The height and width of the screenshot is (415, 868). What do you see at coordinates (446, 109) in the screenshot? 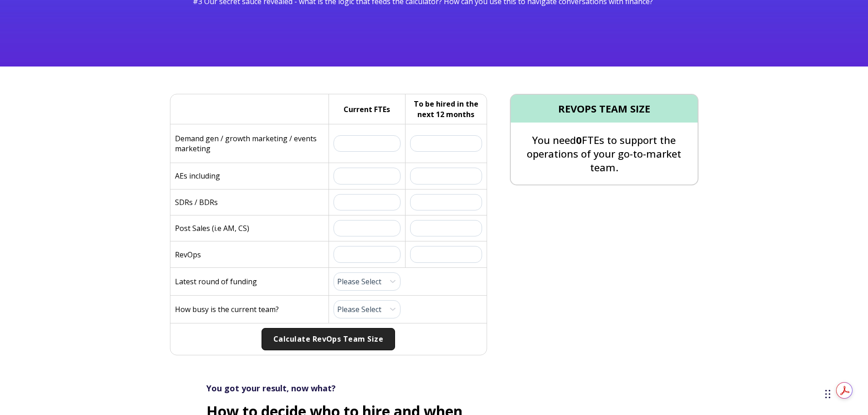
I see `h5: To be hired in the next 12 months` at bounding box center [446, 109].